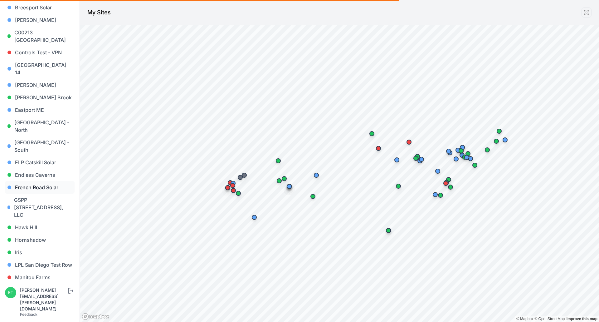 This screenshot has width=599, height=322. Describe the element at coordinates (40, 264) in the screenshot. I see `a: LPL San Diego Test Row` at that location.